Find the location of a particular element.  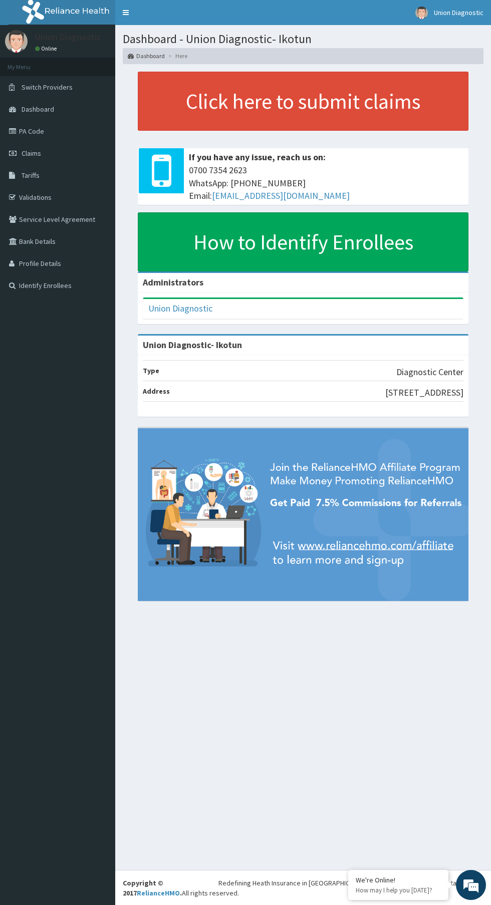

strong: Copyright © 2017 . is located at coordinates (152, 888).